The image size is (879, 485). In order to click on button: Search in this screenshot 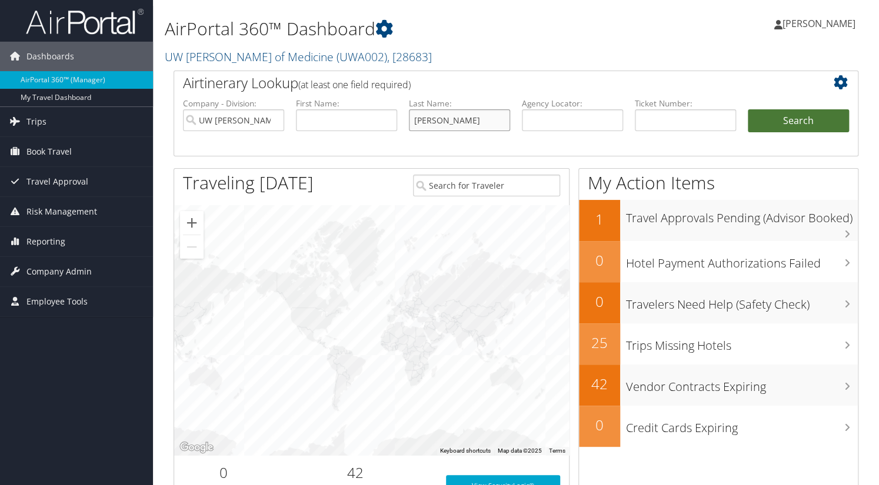, I will do `click(798, 121)`.